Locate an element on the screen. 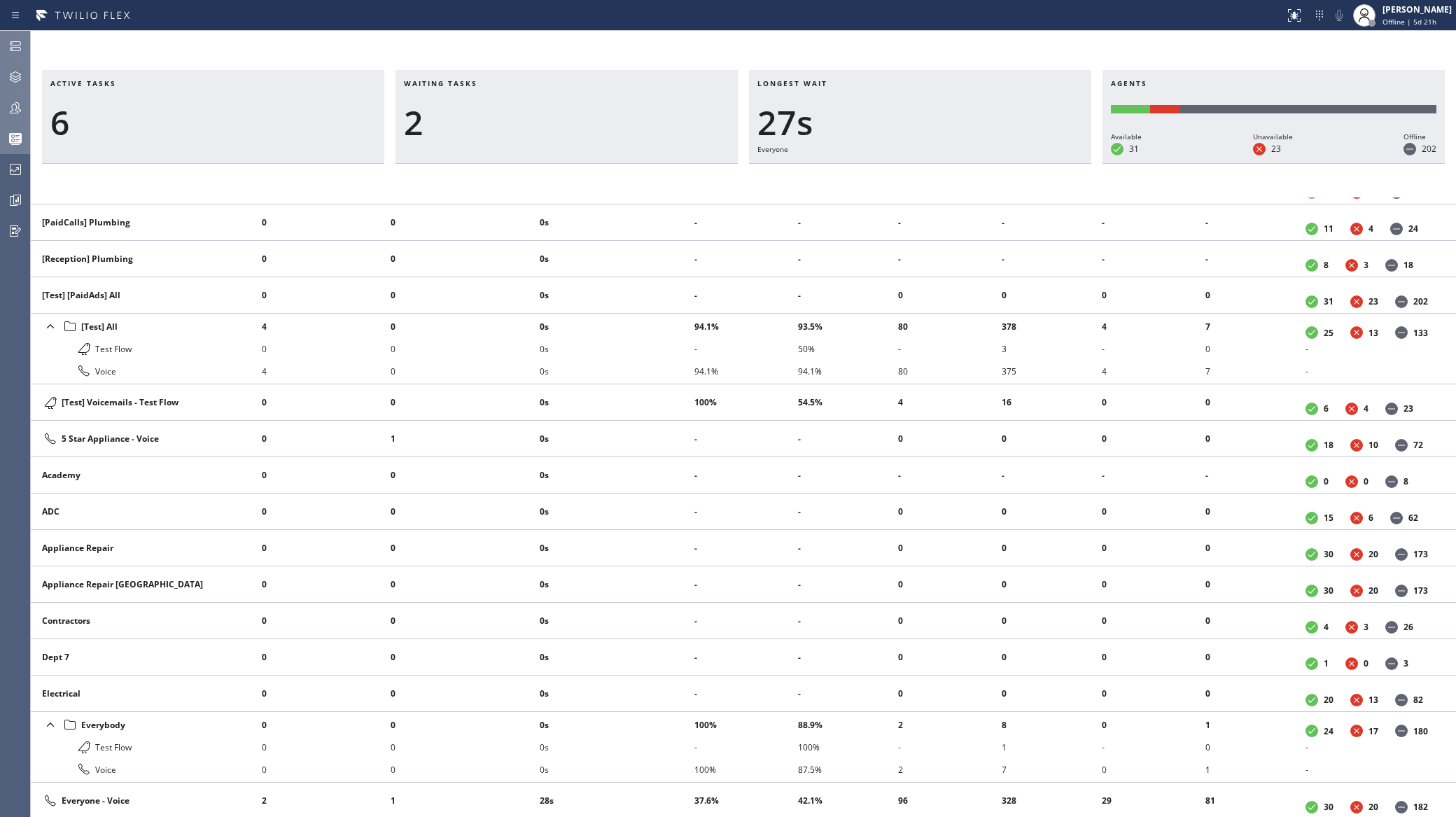 The width and height of the screenshot is (1456, 817). dd: 26 is located at coordinates (1408, 627).